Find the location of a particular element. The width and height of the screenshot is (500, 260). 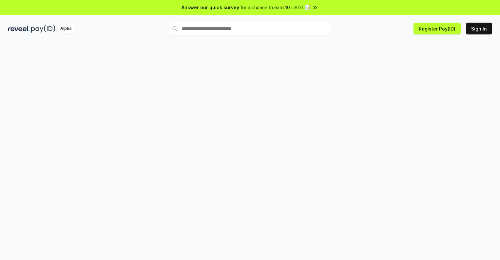

span: Answer our quick survey is located at coordinates (210, 7).